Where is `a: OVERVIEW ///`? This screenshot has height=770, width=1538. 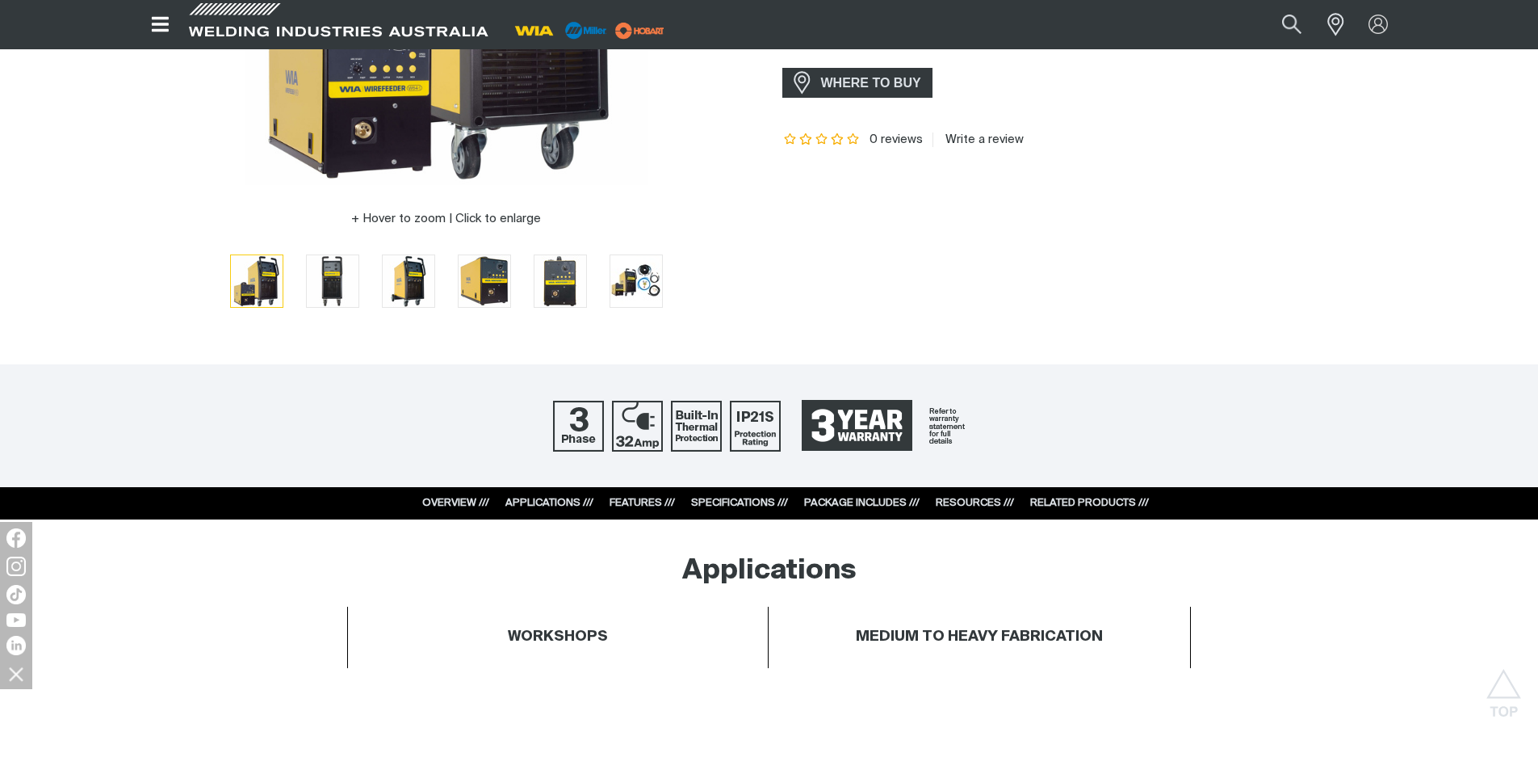 a: OVERVIEW /// is located at coordinates (455, 502).